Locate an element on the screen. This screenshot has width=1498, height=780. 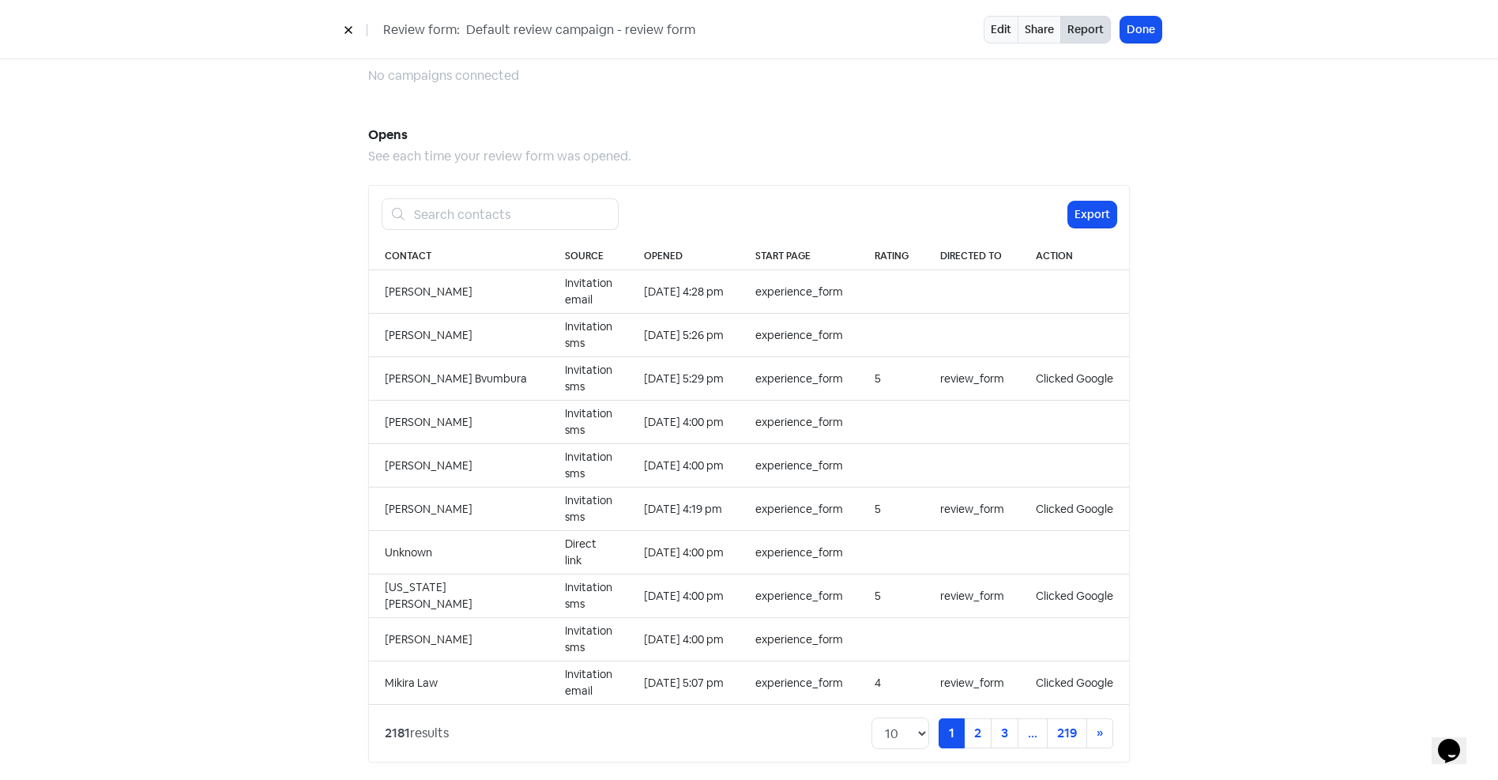
th: Rating is located at coordinates (891, 256).